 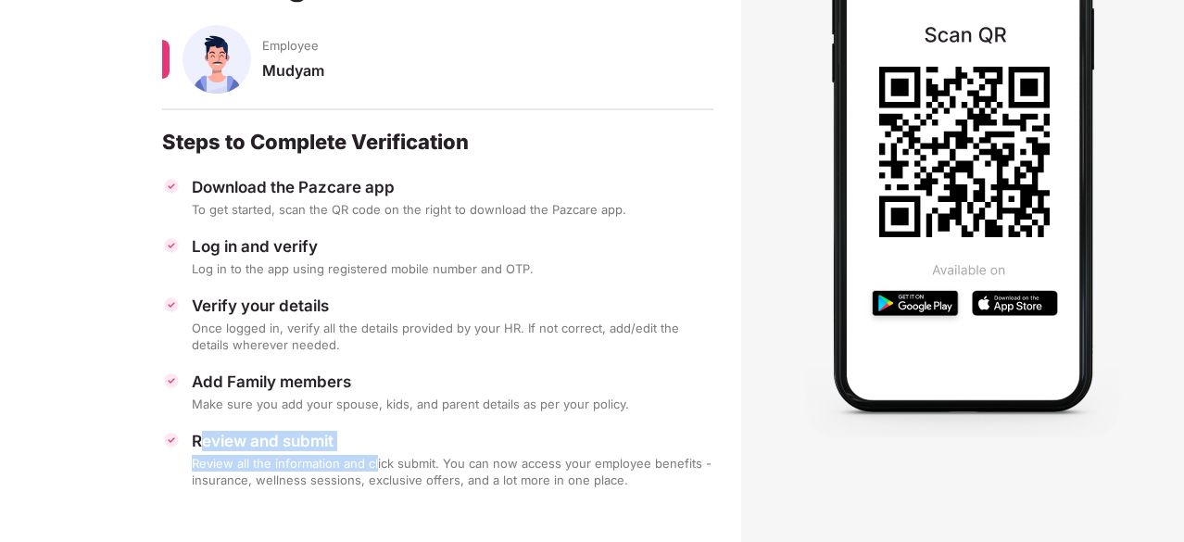 I want to click on div: Log in and verify, so click(x=452, y=246).